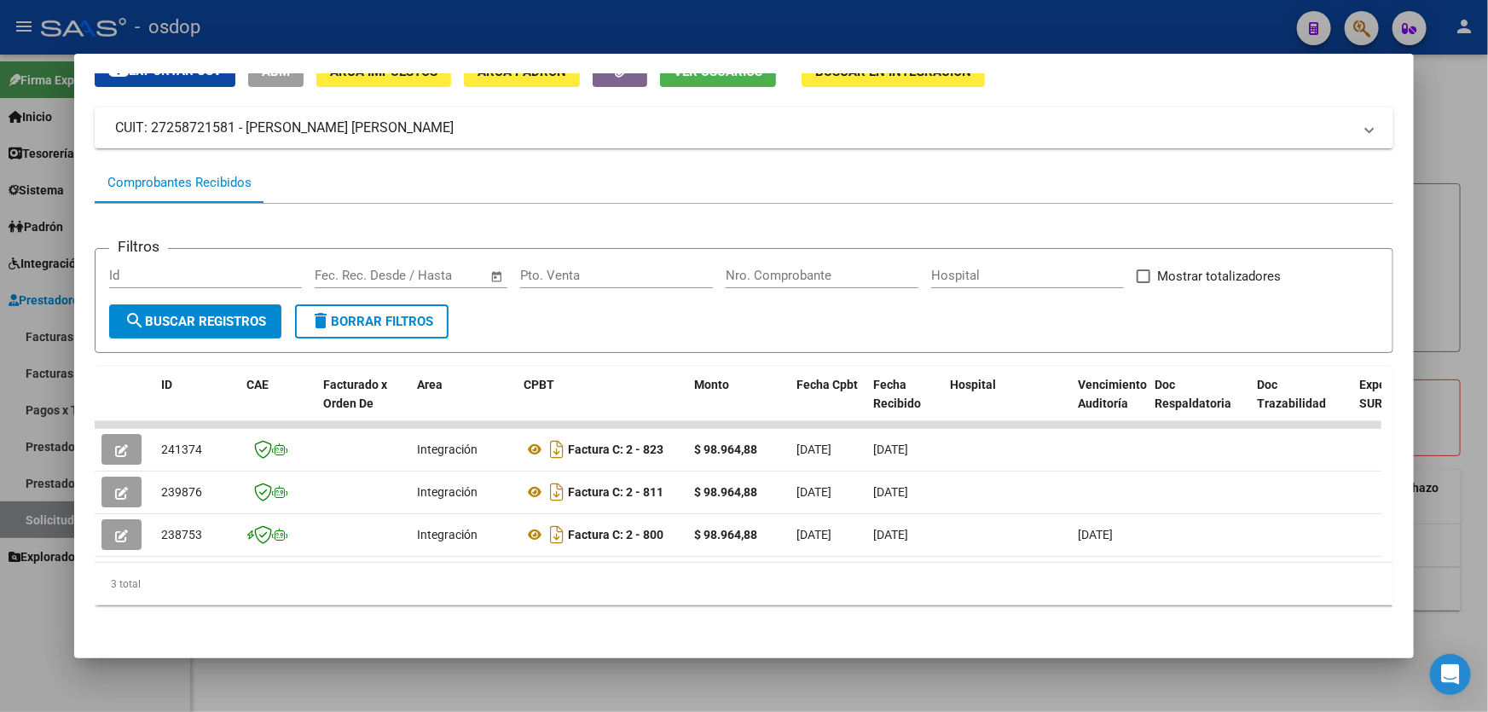 Image resolution: width=1488 pixels, height=712 pixels. What do you see at coordinates (973, 385) in the screenshot?
I see `span: Hospital` at bounding box center [973, 385].